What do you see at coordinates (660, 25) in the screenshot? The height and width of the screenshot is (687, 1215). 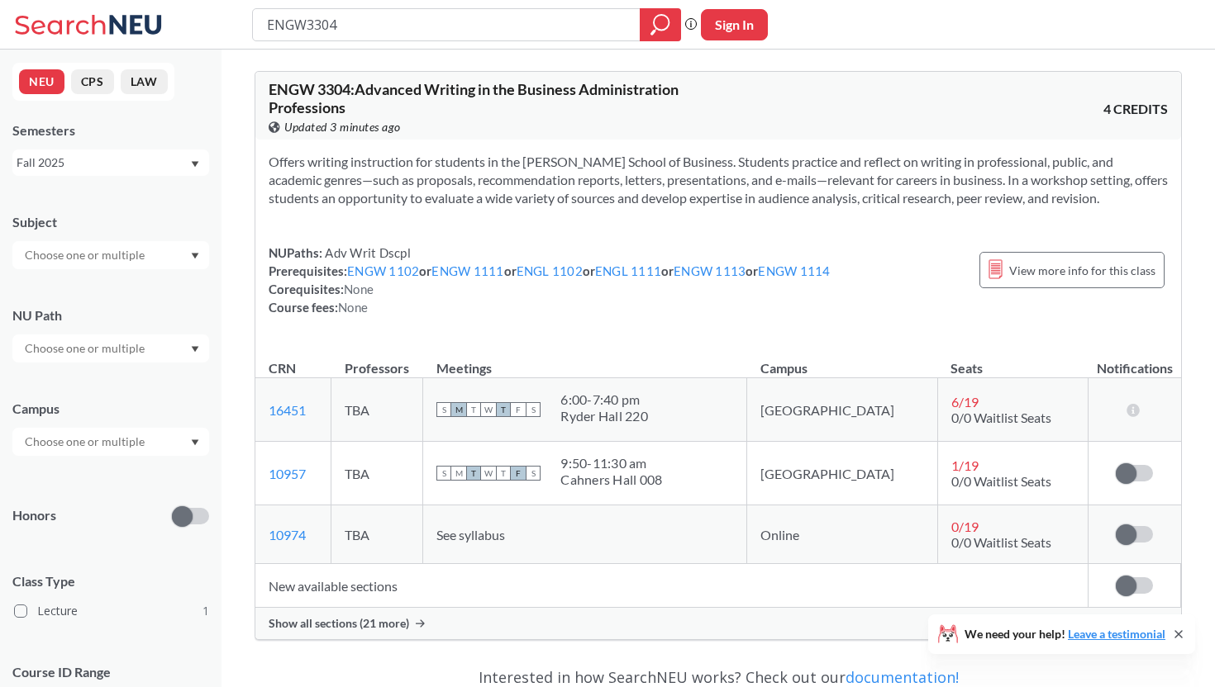 I see `div: magnifying glass` at bounding box center [660, 25].